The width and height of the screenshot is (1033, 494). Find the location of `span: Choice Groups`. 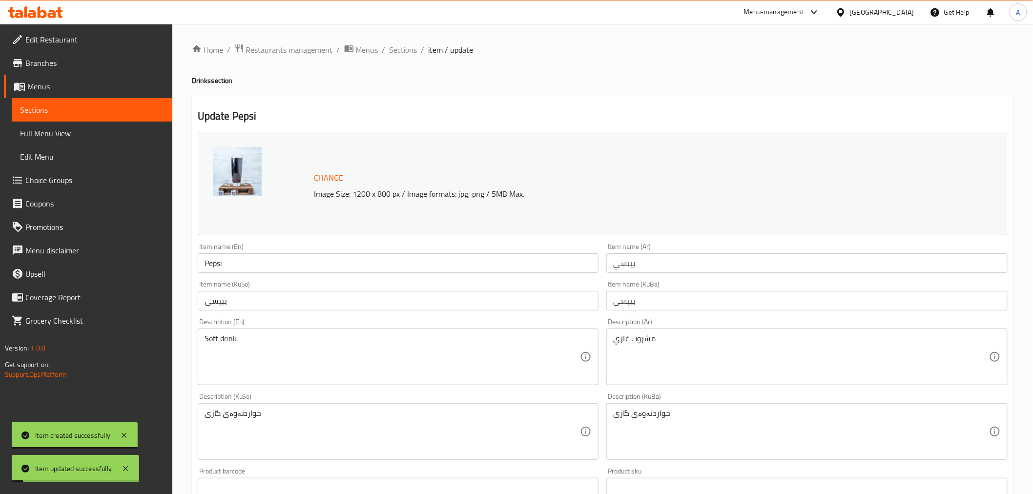

span: Choice Groups is located at coordinates (95, 180).